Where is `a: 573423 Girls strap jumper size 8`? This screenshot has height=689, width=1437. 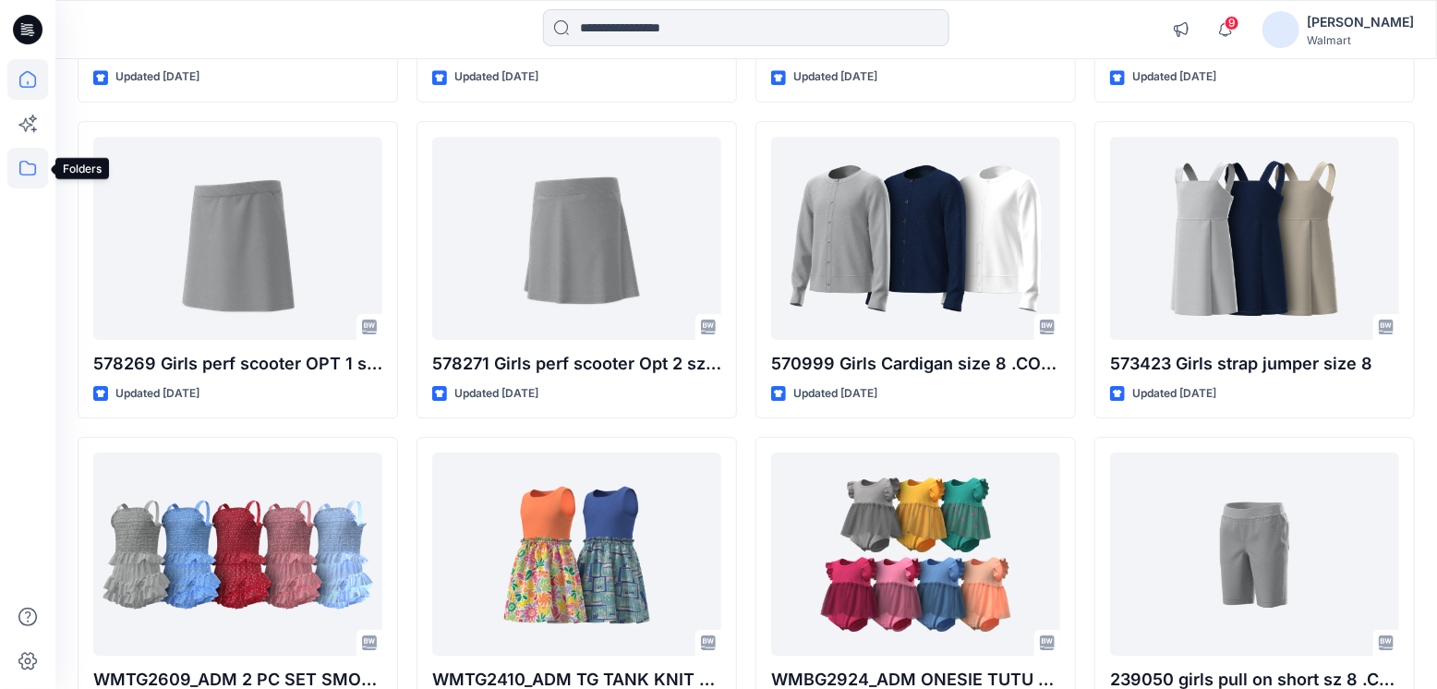
a: 573423 Girls strap jumper size 8 is located at coordinates (1254, 238).